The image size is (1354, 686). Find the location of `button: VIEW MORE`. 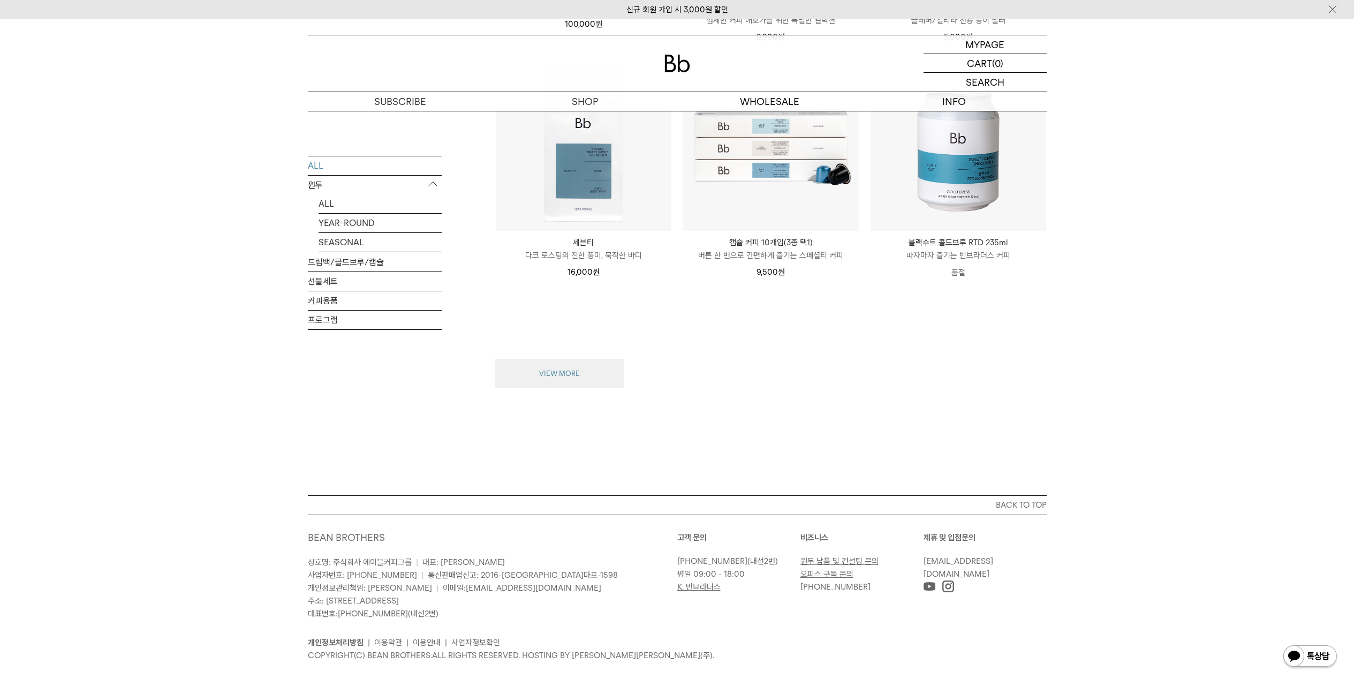

button: VIEW MORE is located at coordinates (560, 374).